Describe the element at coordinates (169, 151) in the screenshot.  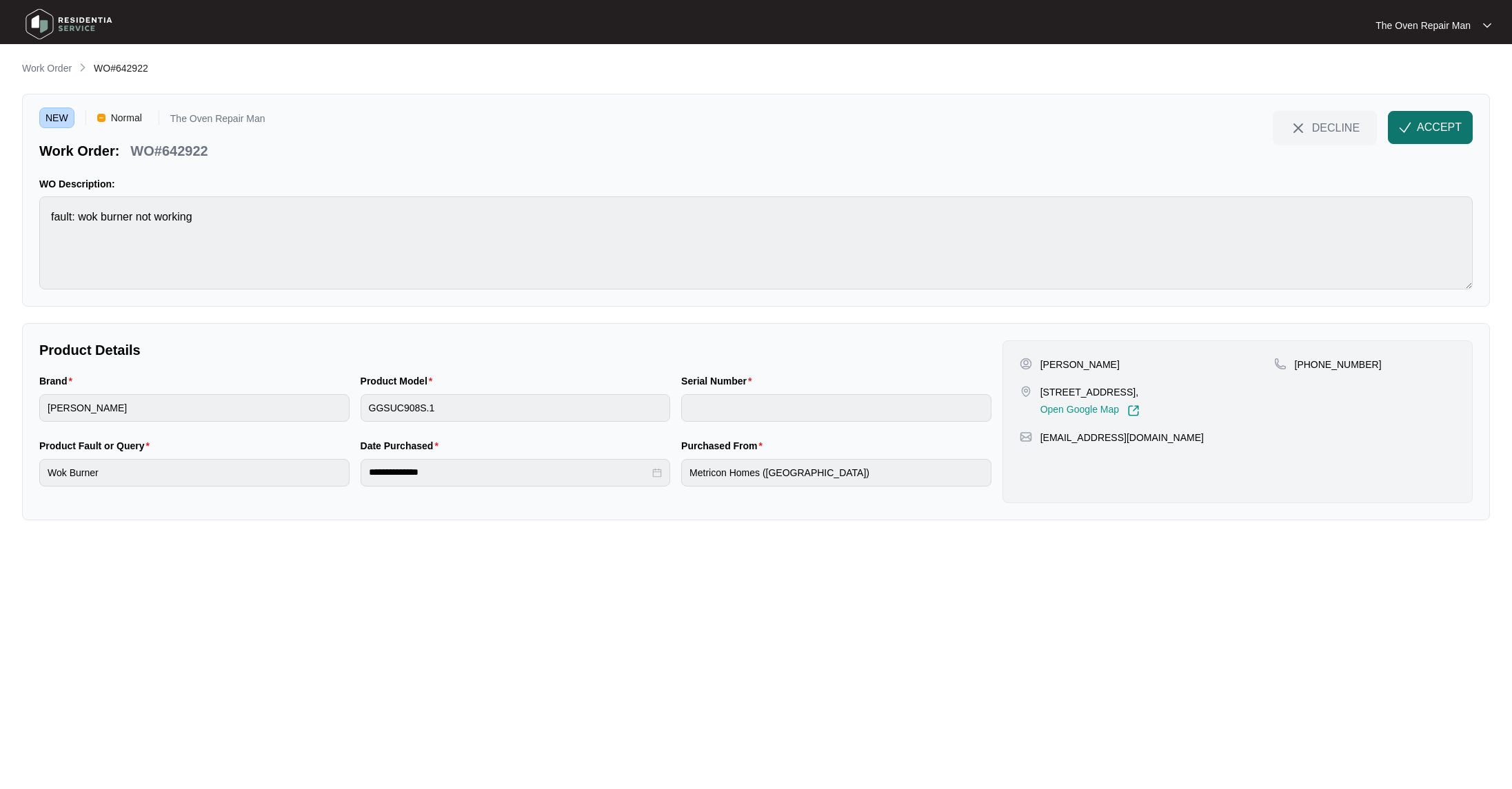
I see `p: WO#642922` at that location.